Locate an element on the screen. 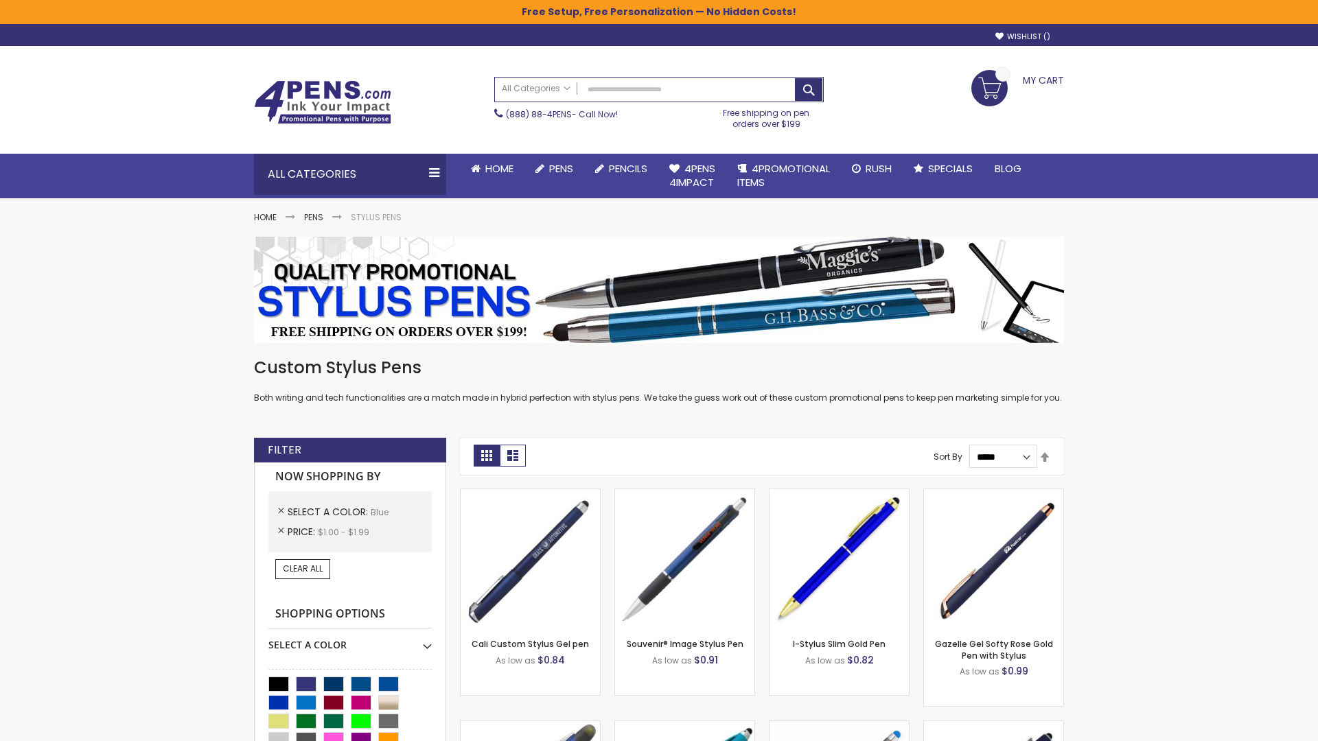  a: Souvenir® Image Stylus Pen is located at coordinates (685, 644).